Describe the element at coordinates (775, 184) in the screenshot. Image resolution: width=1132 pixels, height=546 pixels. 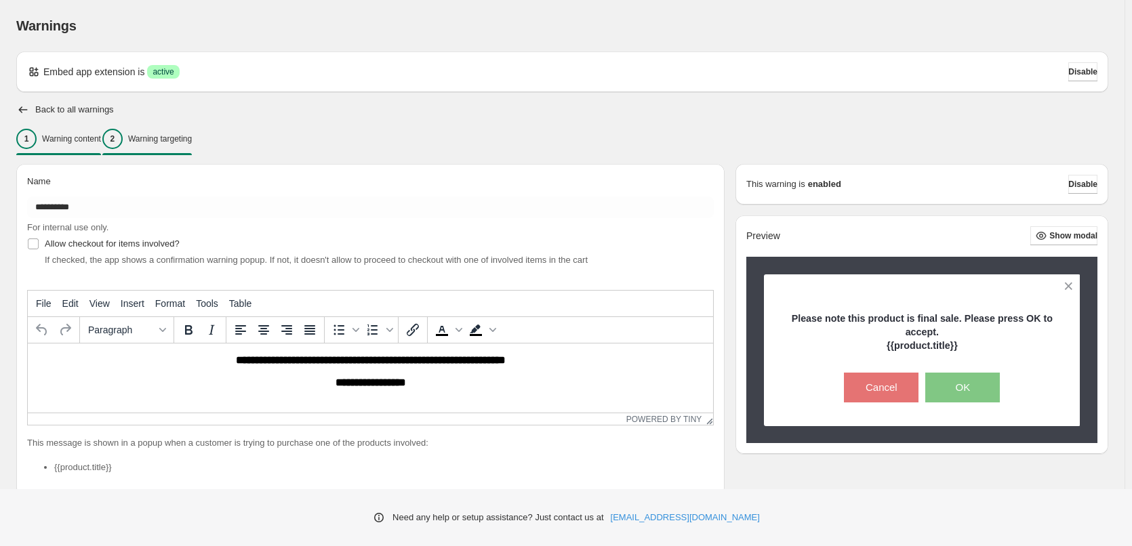
I see `p: This warning is` at that location.